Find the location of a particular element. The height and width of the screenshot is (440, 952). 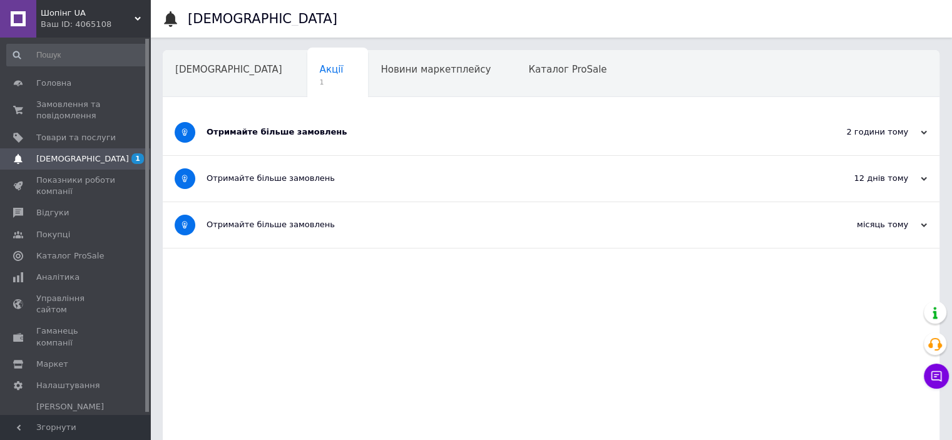

span: Покупці is located at coordinates (53, 235).